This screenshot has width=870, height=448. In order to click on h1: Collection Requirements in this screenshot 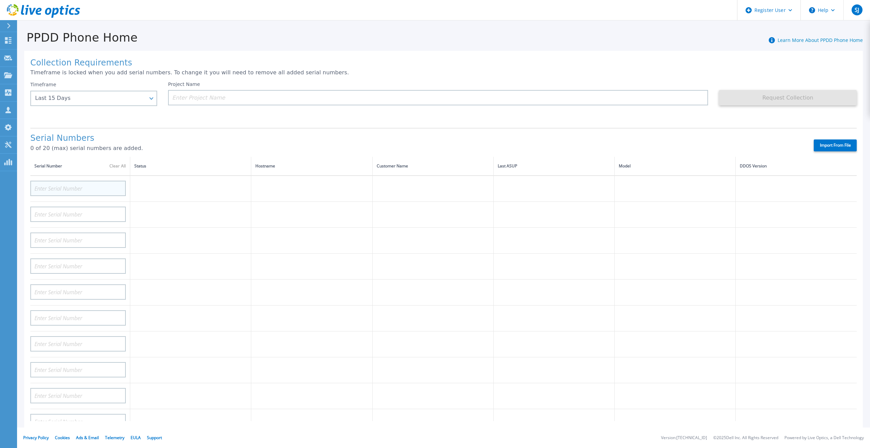, I will do `click(443, 63)`.